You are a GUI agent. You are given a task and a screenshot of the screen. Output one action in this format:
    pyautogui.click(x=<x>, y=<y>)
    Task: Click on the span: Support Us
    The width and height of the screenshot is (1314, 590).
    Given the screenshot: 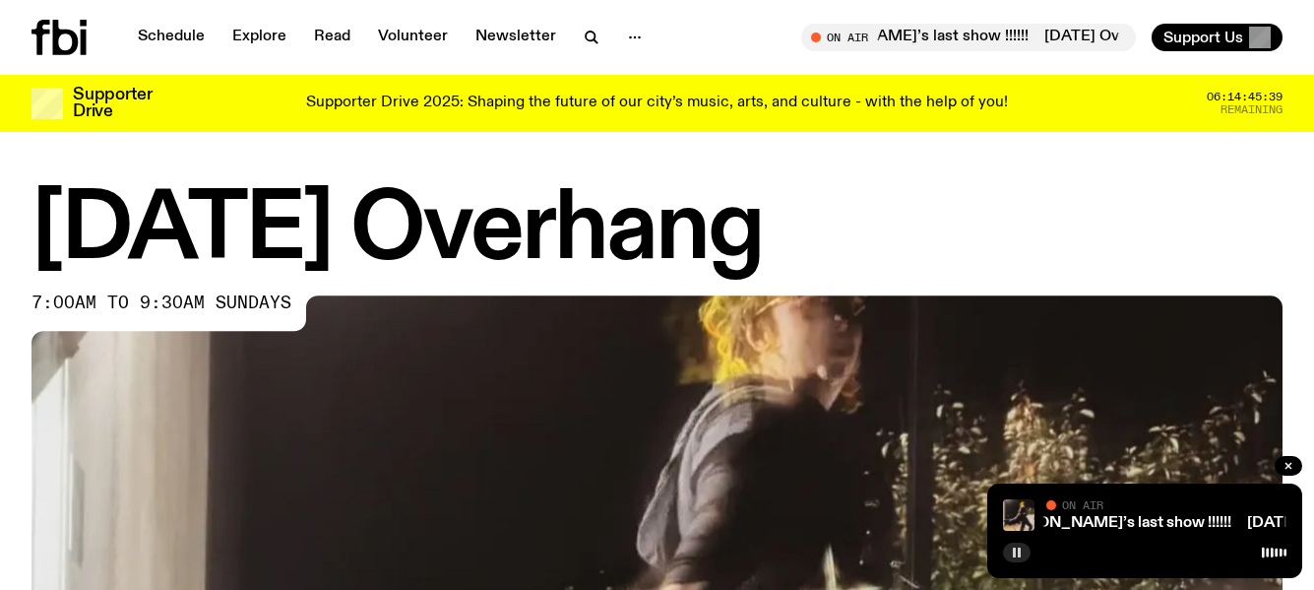 What is the action you would take?
    pyautogui.click(x=1203, y=37)
    